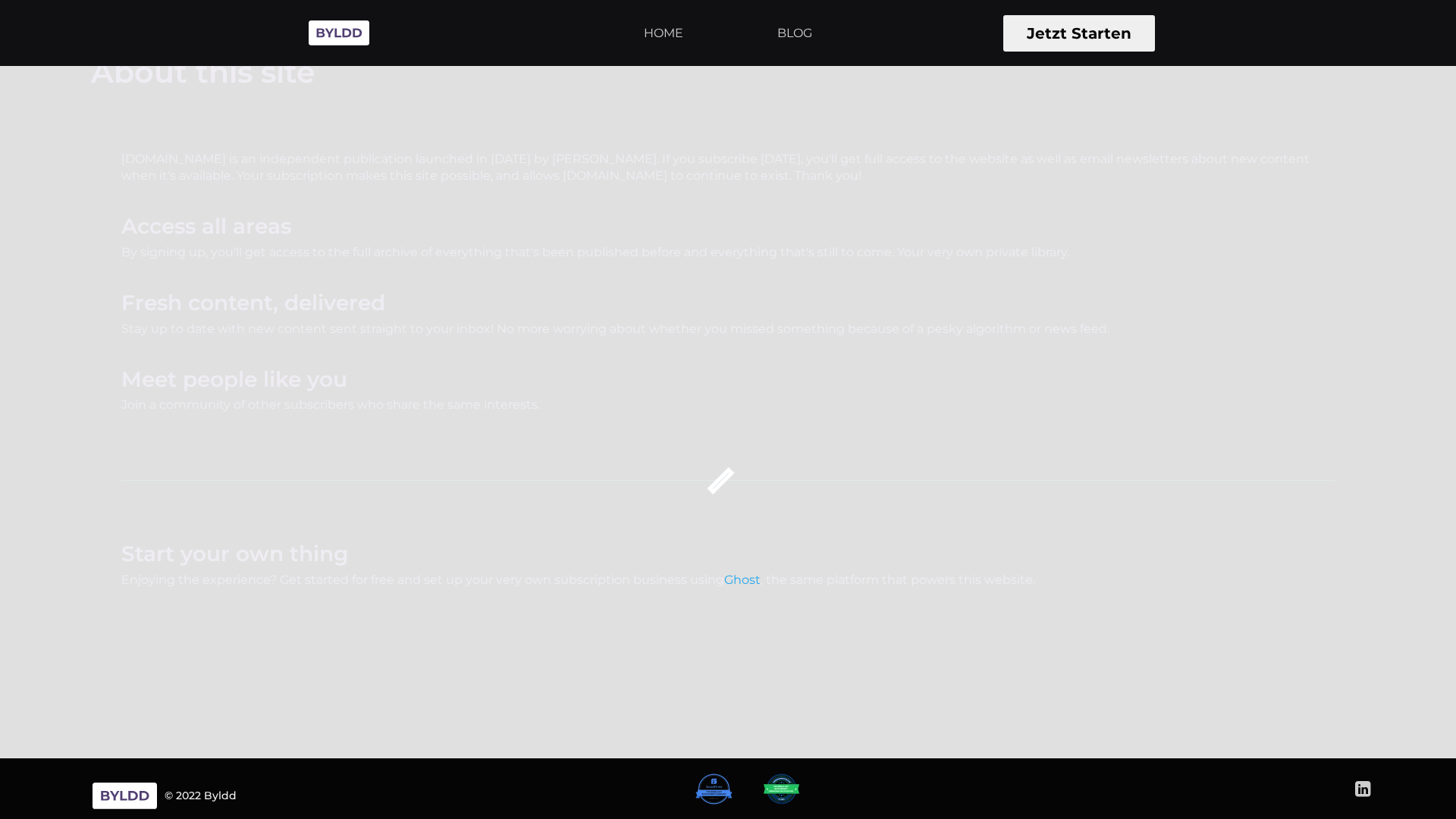 The image size is (1456, 819). I want to click on a: BLOG, so click(795, 34).